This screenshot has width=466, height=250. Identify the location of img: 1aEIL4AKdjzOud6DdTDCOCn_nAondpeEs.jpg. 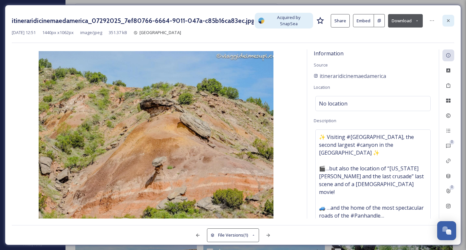
(156, 138).